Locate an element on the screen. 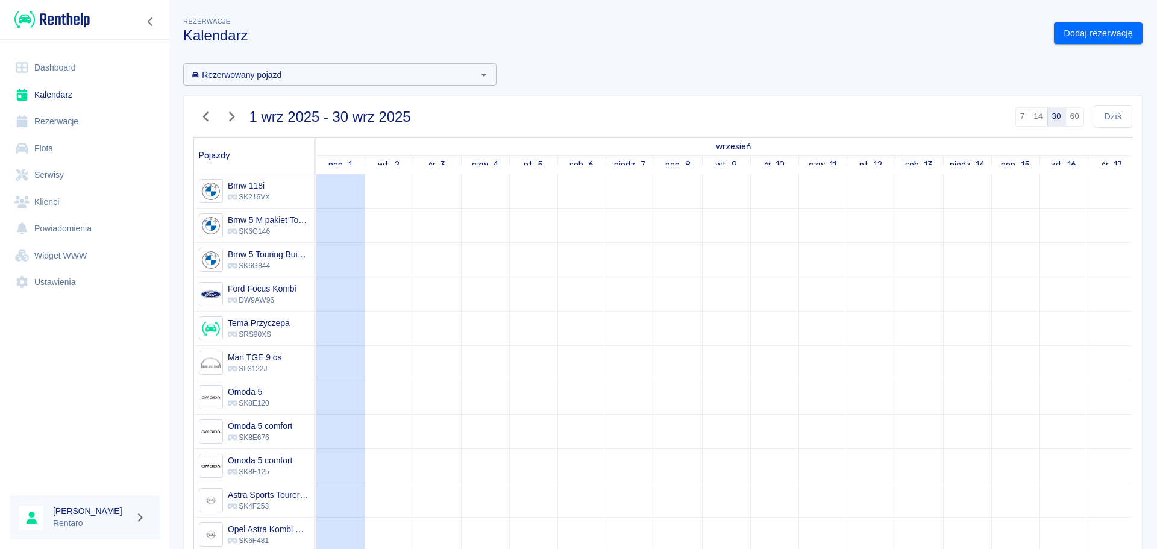  a: Renthelp logo is located at coordinates (49, 19).